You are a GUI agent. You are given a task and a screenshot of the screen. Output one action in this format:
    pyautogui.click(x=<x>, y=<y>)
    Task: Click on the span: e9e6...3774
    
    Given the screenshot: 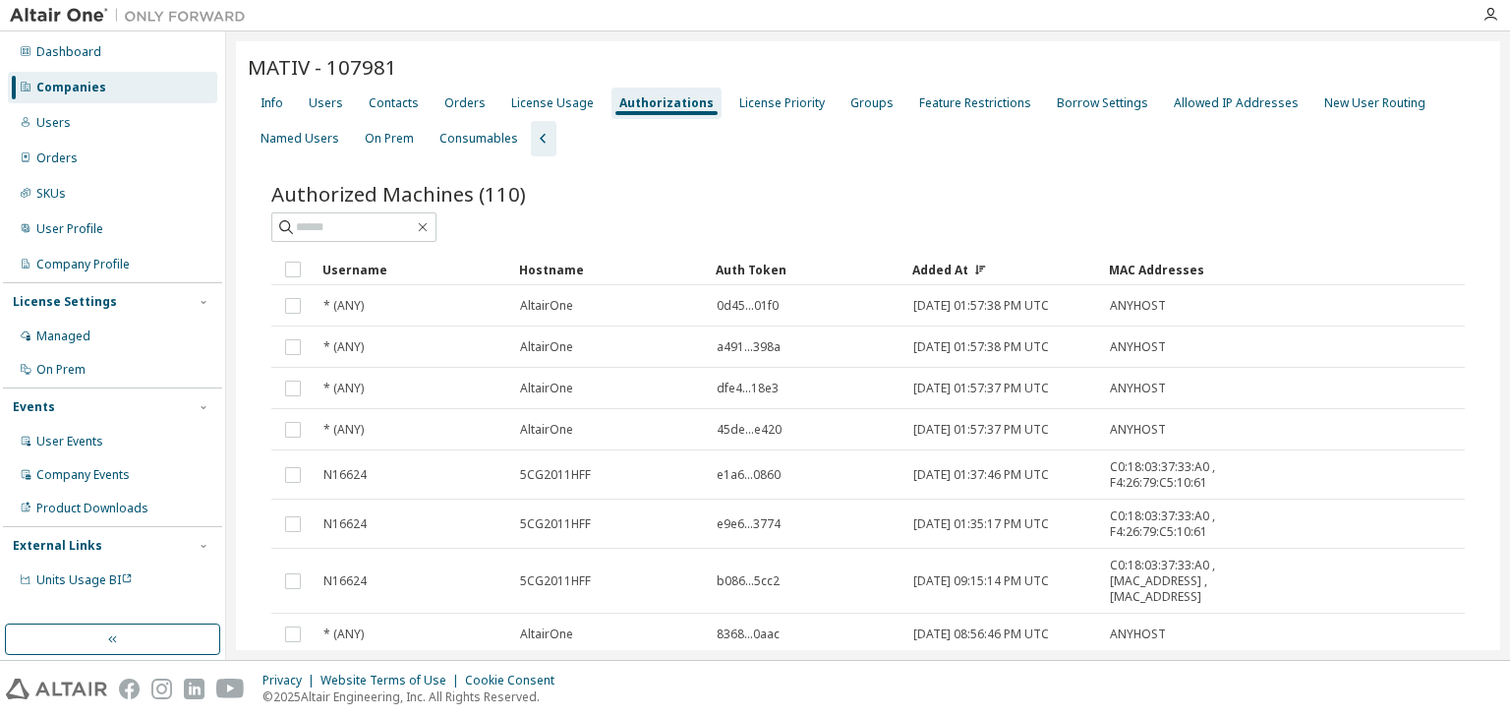 What is the action you would take?
    pyautogui.click(x=748, y=524)
    